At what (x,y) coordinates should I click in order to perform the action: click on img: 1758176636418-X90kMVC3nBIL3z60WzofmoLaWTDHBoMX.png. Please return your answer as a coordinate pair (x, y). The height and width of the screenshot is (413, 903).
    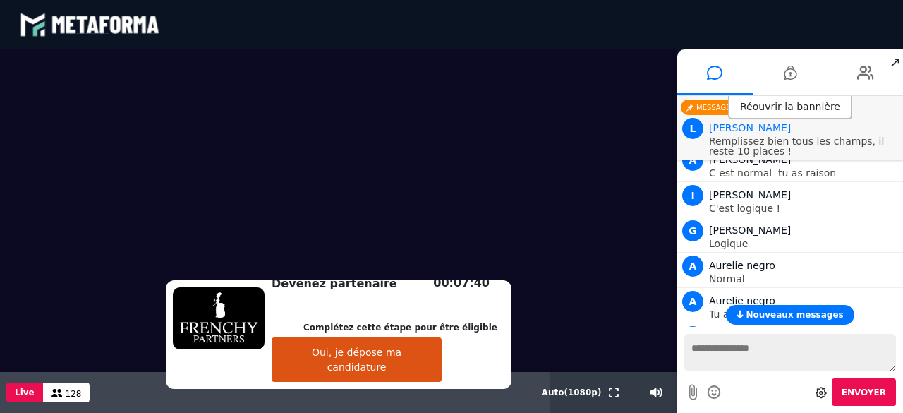
    Looking at the image, I should click on (219, 318).